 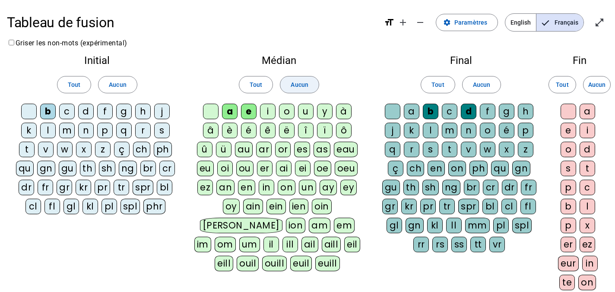 What do you see at coordinates (250, 244) in the screenshot?
I see `div: um` at bounding box center [250, 244].